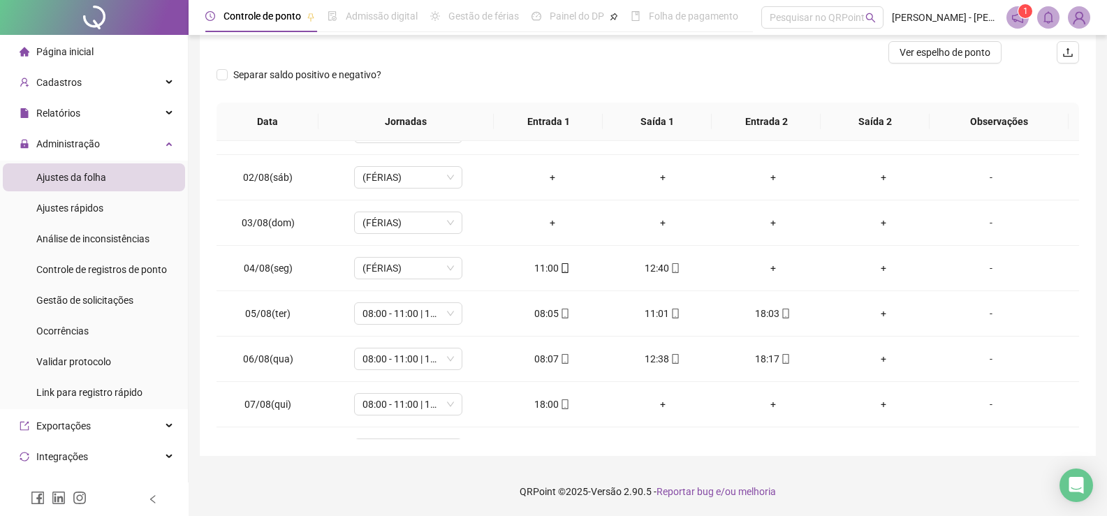 This screenshot has height=516, width=1107. Describe the element at coordinates (537, 16) in the screenshot. I see `span: dashboard` at that location.